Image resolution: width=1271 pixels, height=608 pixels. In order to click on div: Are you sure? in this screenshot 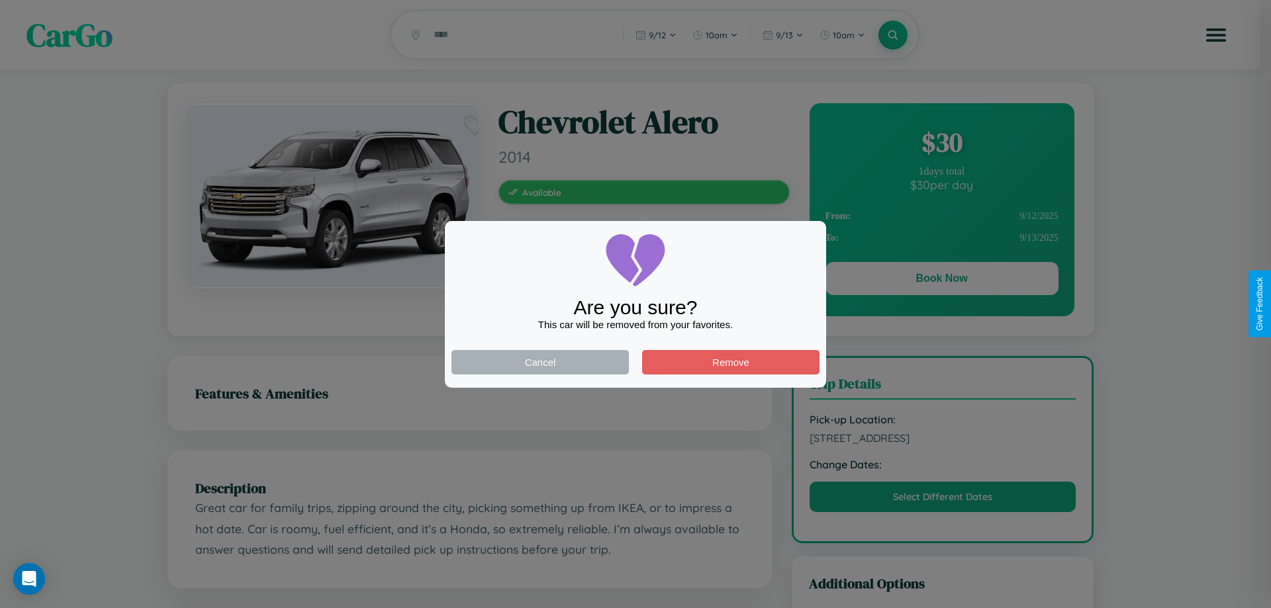, I will do `click(635, 308)`.